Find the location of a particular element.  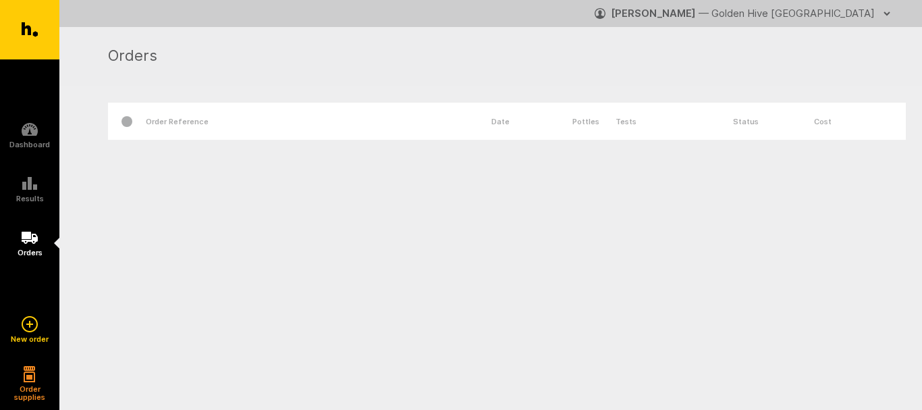

div: Cost is located at coordinates (841, 121).